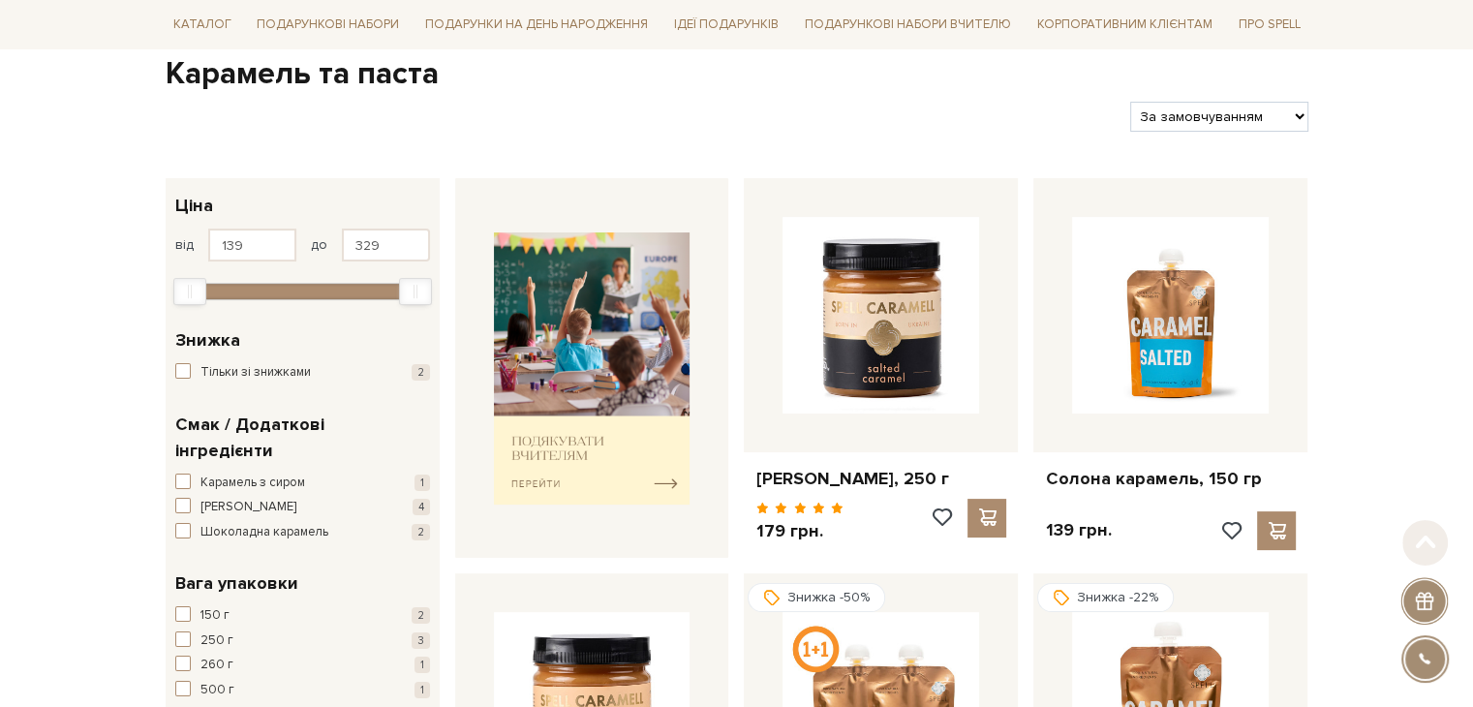 This screenshot has height=707, width=1473. Describe the element at coordinates (302, 665) in the screenshot. I see `button: 260 г 1` at that location.